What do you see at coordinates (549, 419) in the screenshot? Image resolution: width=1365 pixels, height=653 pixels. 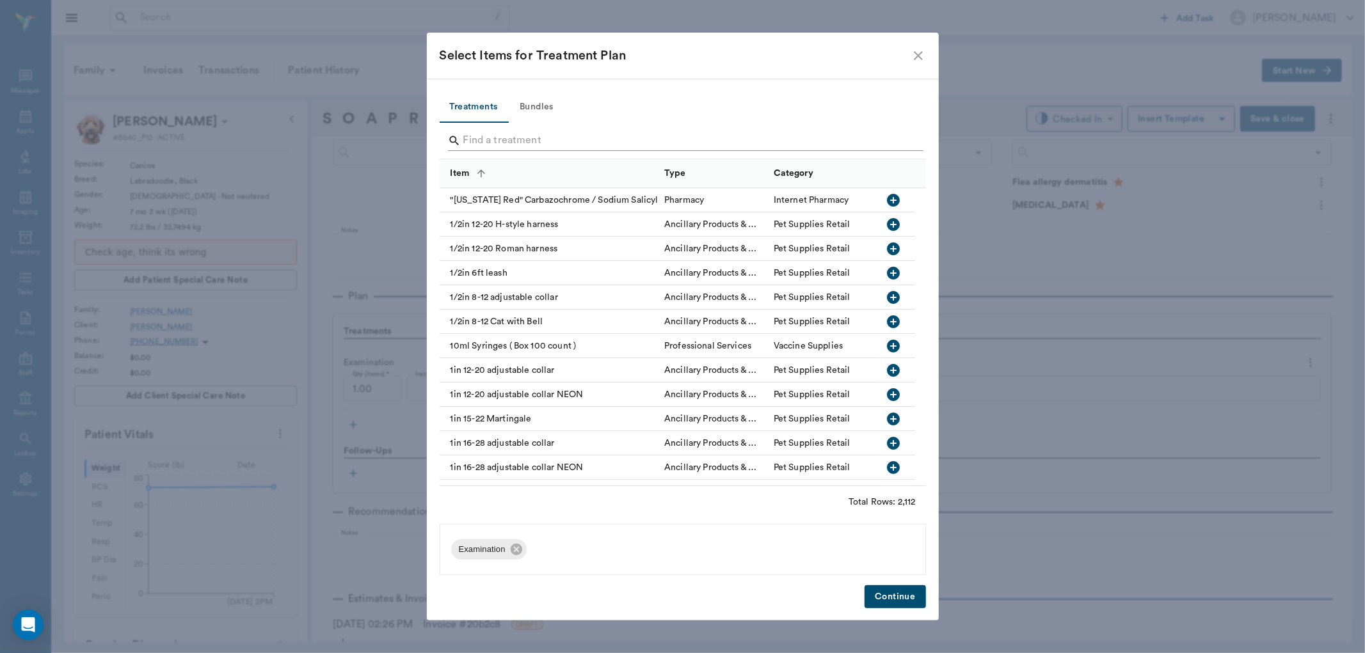 I see `div: 1in 15-22 Martingale` at bounding box center [549, 419].